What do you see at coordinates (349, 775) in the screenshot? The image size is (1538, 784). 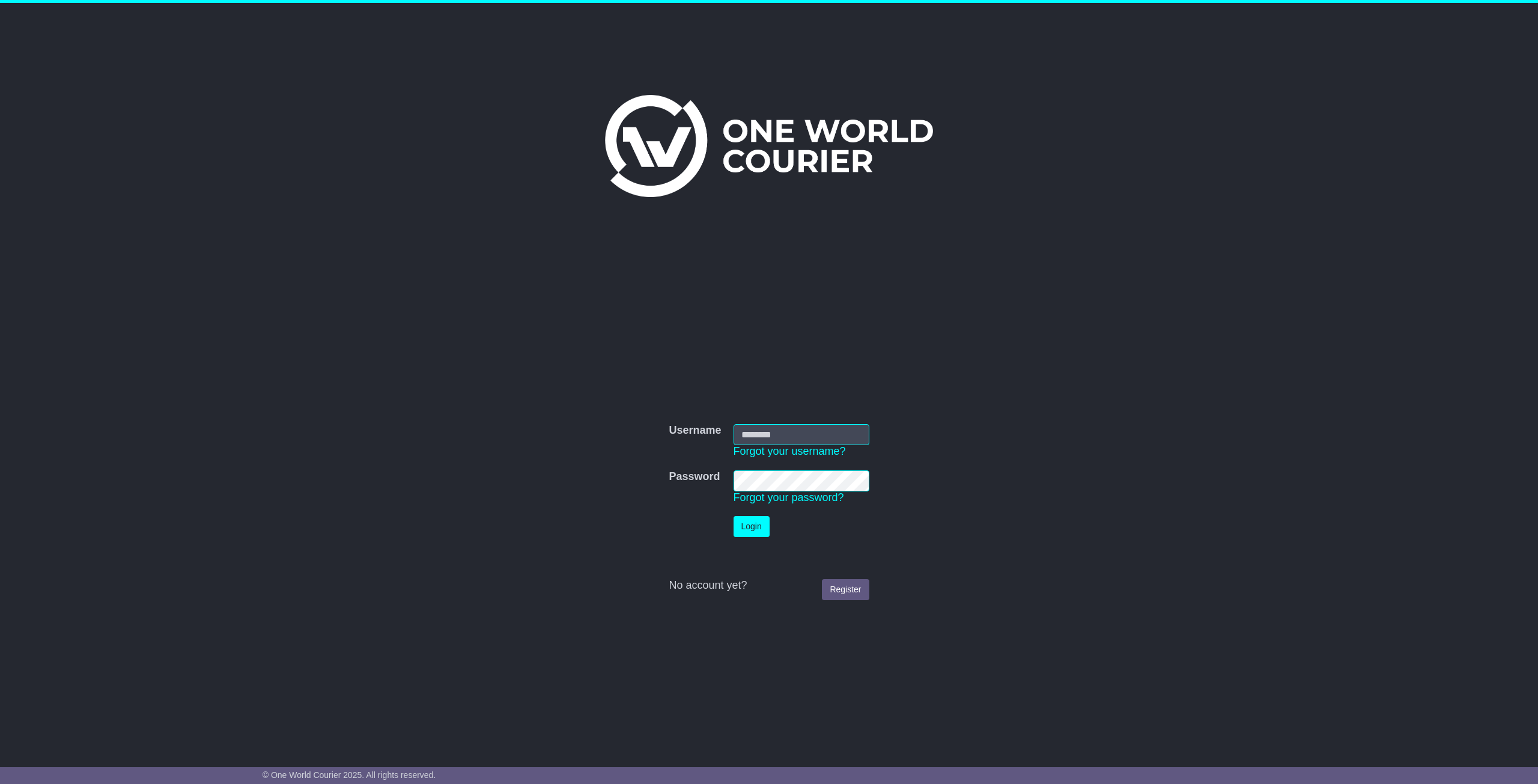 I see `span: © One World Courier 2025. All rights reserved.` at bounding box center [349, 775].